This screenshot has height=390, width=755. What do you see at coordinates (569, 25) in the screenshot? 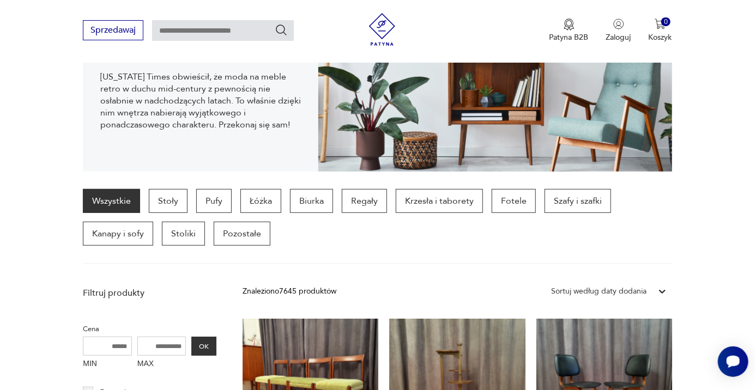
I see `img: Ikona medalu` at bounding box center [569, 25].